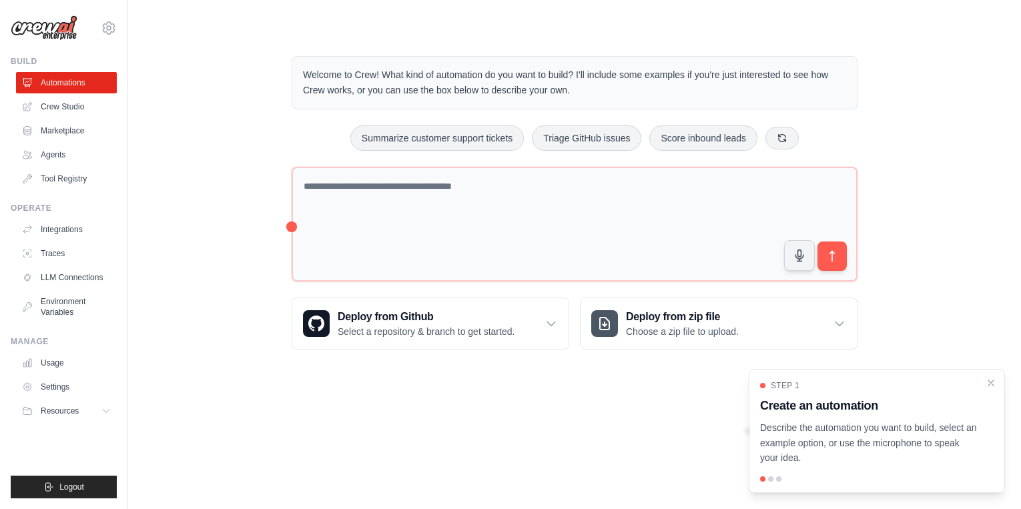 The height and width of the screenshot is (509, 1021). I want to click on div: Operate, so click(63, 208).